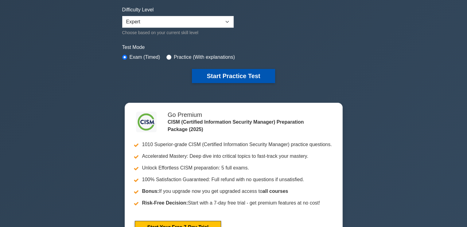 The image size is (467, 227). What do you see at coordinates (178, 33) in the screenshot?
I see `div: Choose based on your current skill level` at bounding box center [178, 33].